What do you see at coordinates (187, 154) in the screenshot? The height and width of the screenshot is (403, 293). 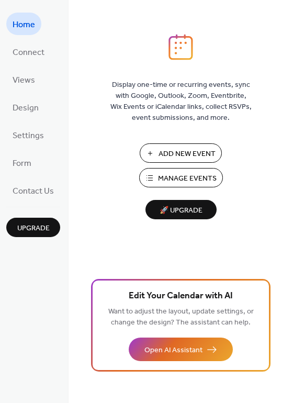 I see `span: Add New Event` at bounding box center [187, 154].